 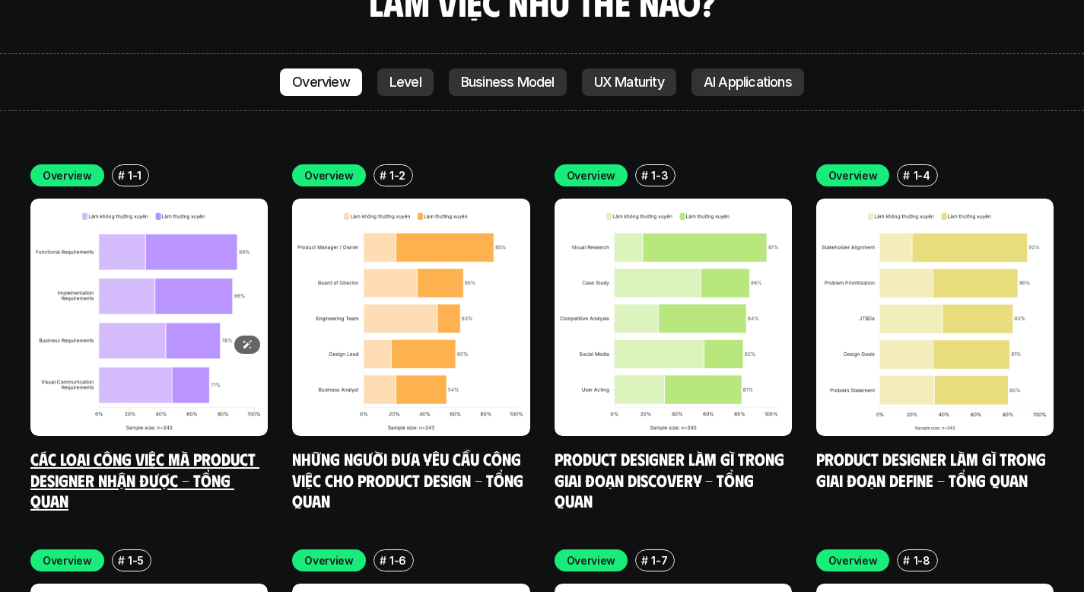 What do you see at coordinates (409, 479) in the screenshot?
I see `a: Những người đưa yêu cầu công việc cho Product Design - Tổng quan` at bounding box center [409, 479].